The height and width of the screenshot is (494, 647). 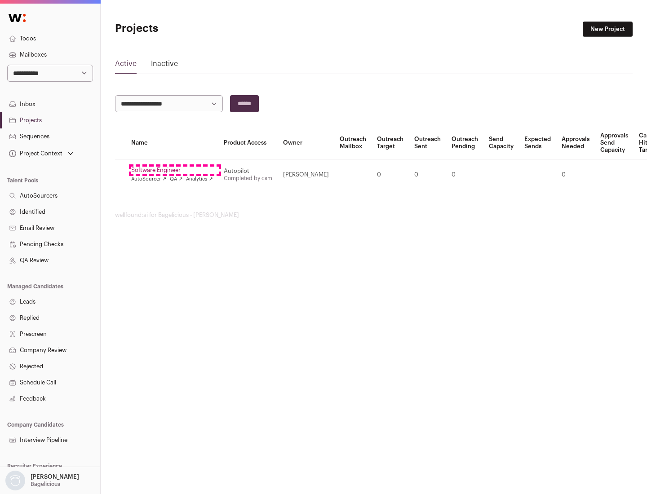 What do you see at coordinates (614, 143) in the screenshot?
I see `th: Approvals Send Capacity` at bounding box center [614, 143].